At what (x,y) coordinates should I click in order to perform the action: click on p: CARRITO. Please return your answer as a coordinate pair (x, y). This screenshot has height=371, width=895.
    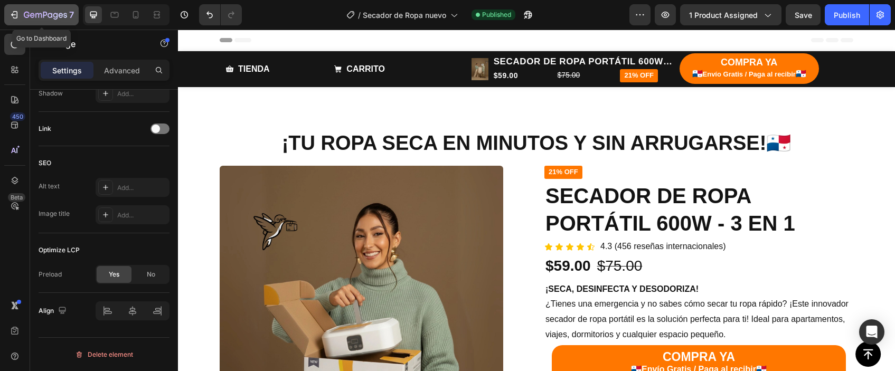
    Looking at the image, I should click on (187, 40).